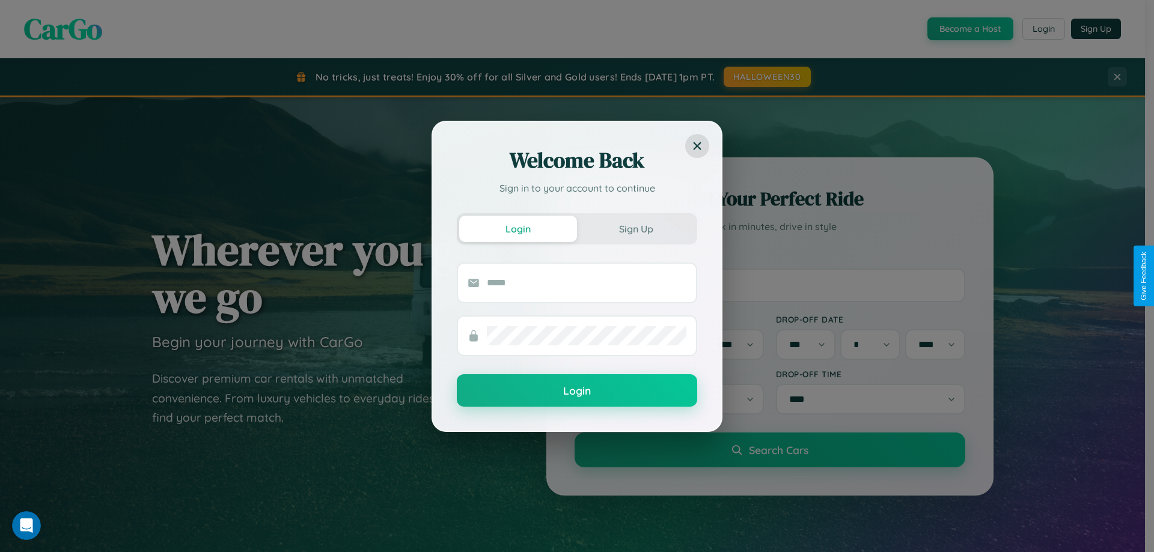 The height and width of the screenshot is (552, 1154). What do you see at coordinates (636, 229) in the screenshot?
I see `button: Sign Up` at bounding box center [636, 229].